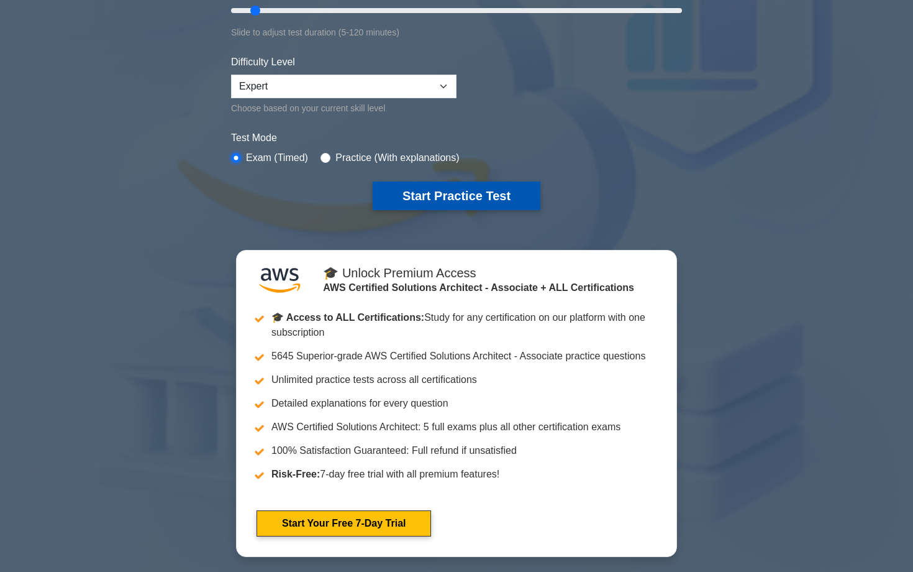 The height and width of the screenshot is (572, 913). I want to click on label: Exam (Timed), so click(277, 158).